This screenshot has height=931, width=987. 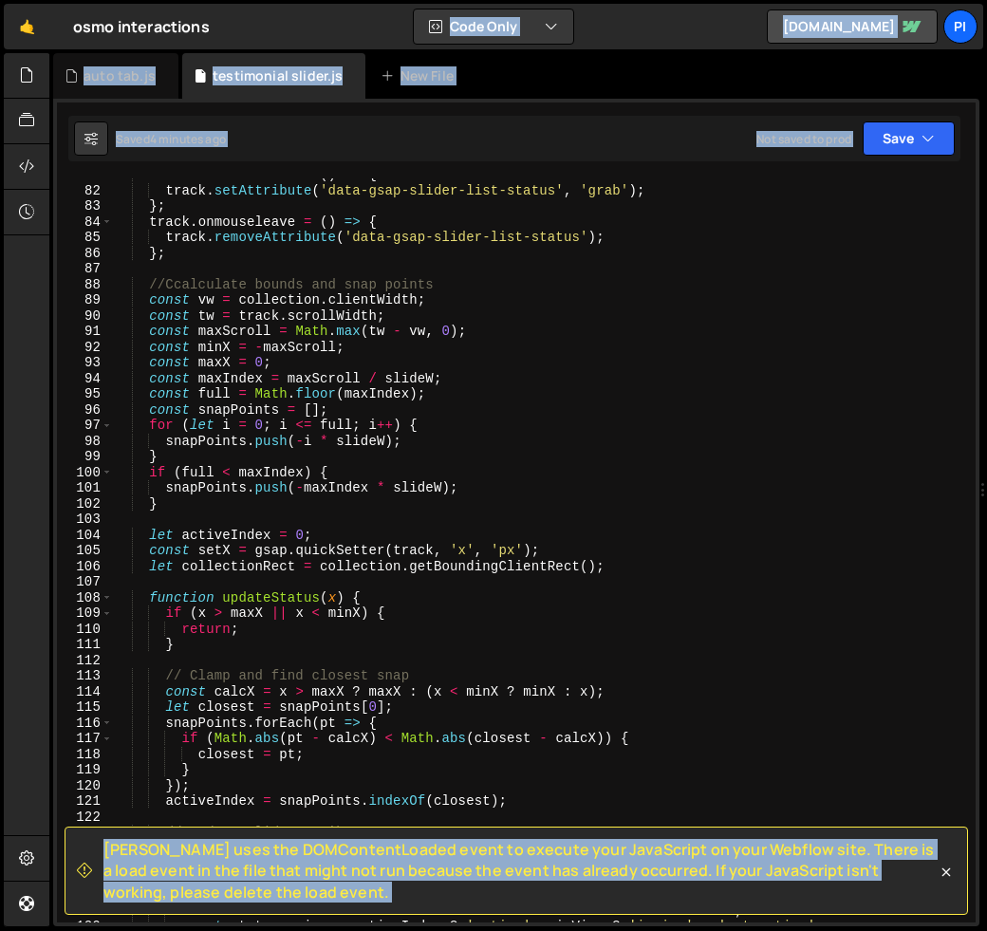 I want to click on button: Save, so click(x=909, y=139).